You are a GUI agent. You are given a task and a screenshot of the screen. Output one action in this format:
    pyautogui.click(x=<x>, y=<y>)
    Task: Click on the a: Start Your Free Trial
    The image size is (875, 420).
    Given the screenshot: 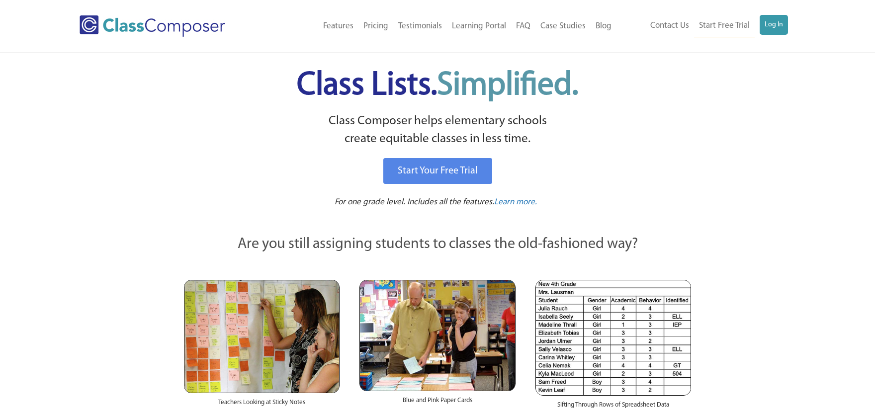 What is the action you would take?
    pyautogui.click(x=437, y=171)
    